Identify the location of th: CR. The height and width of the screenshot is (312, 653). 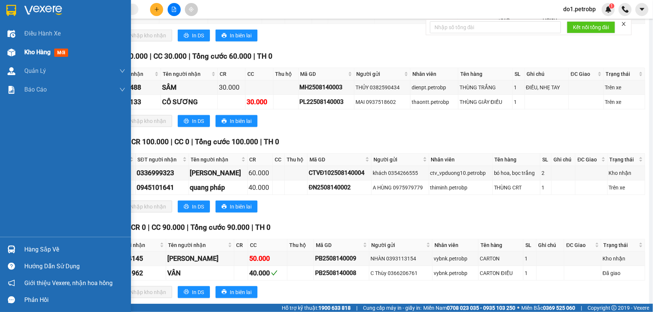
(232, 74).